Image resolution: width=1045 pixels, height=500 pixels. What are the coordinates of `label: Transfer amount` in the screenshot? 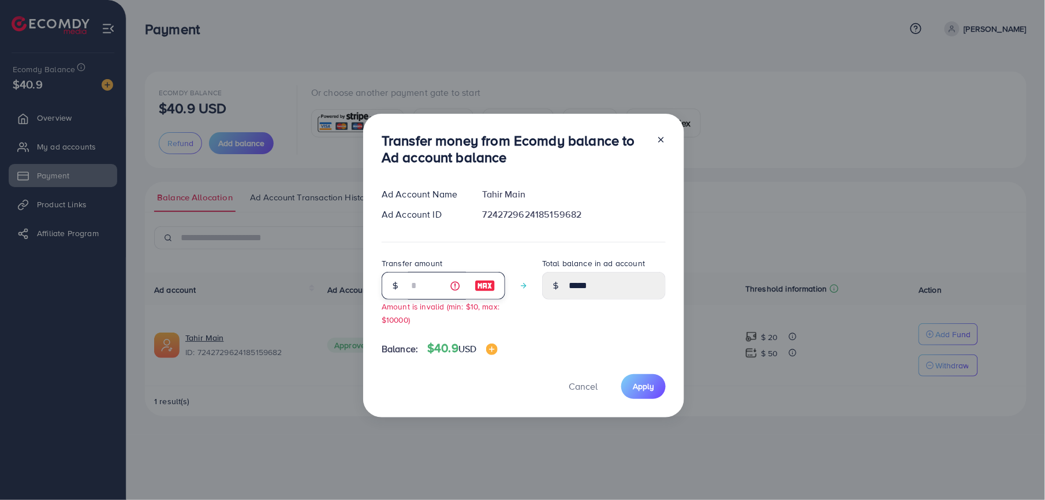 It's located at (412, 263).